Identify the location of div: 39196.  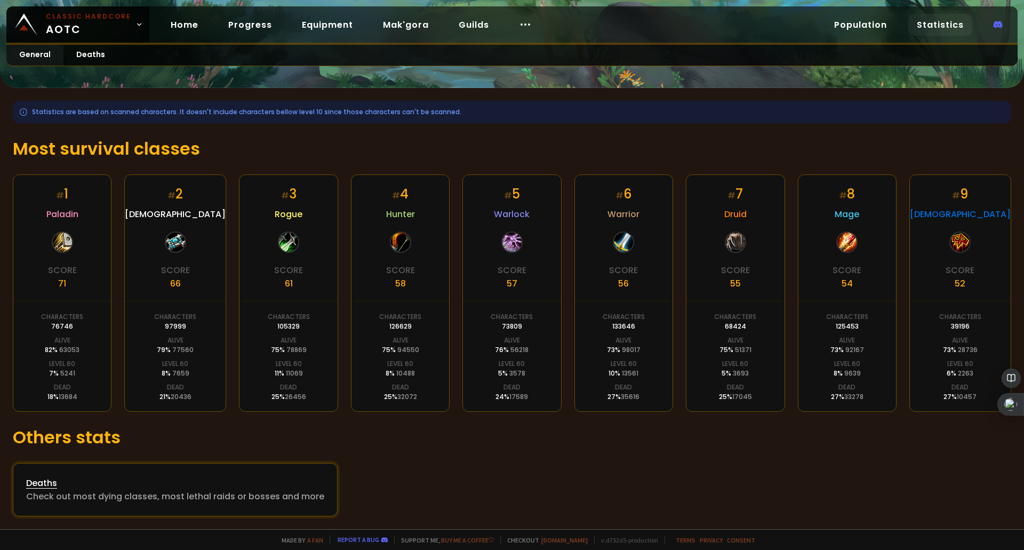
(960, 326).